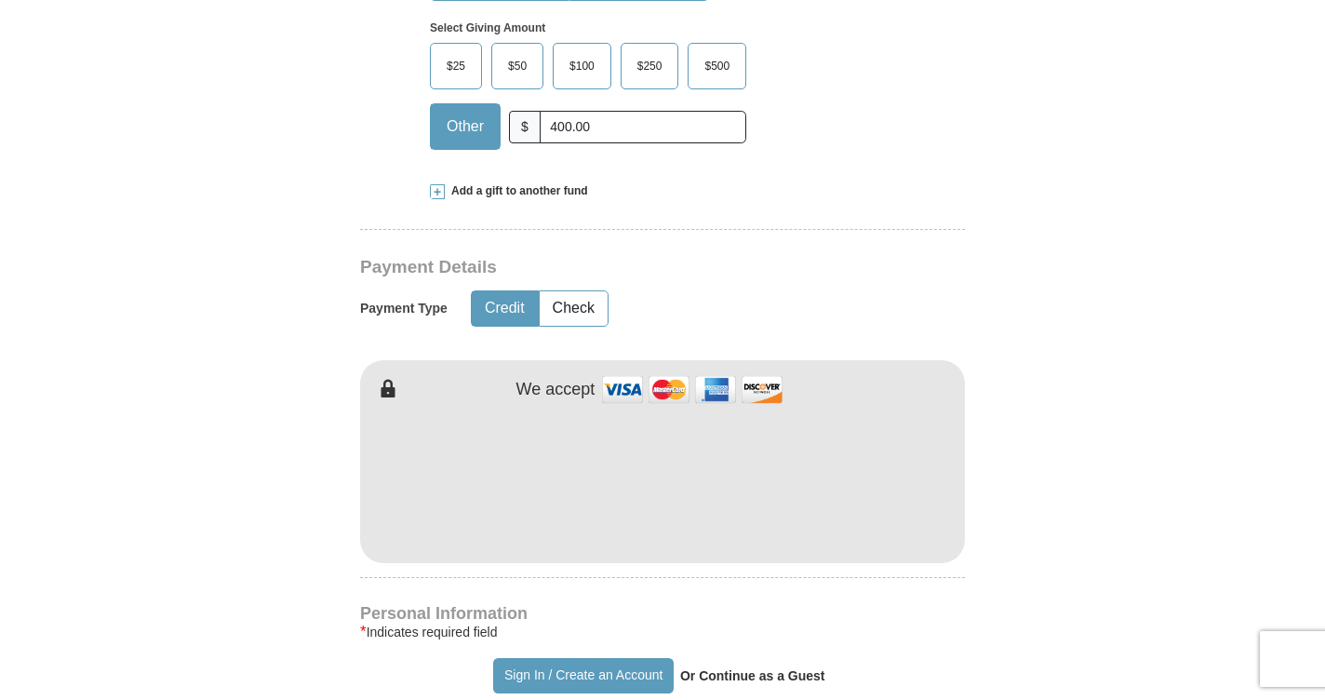  What do you see at coordinates (598, 267) in the screenshot?
I see `h3: Payment Details` at bounding box center [598, 267].